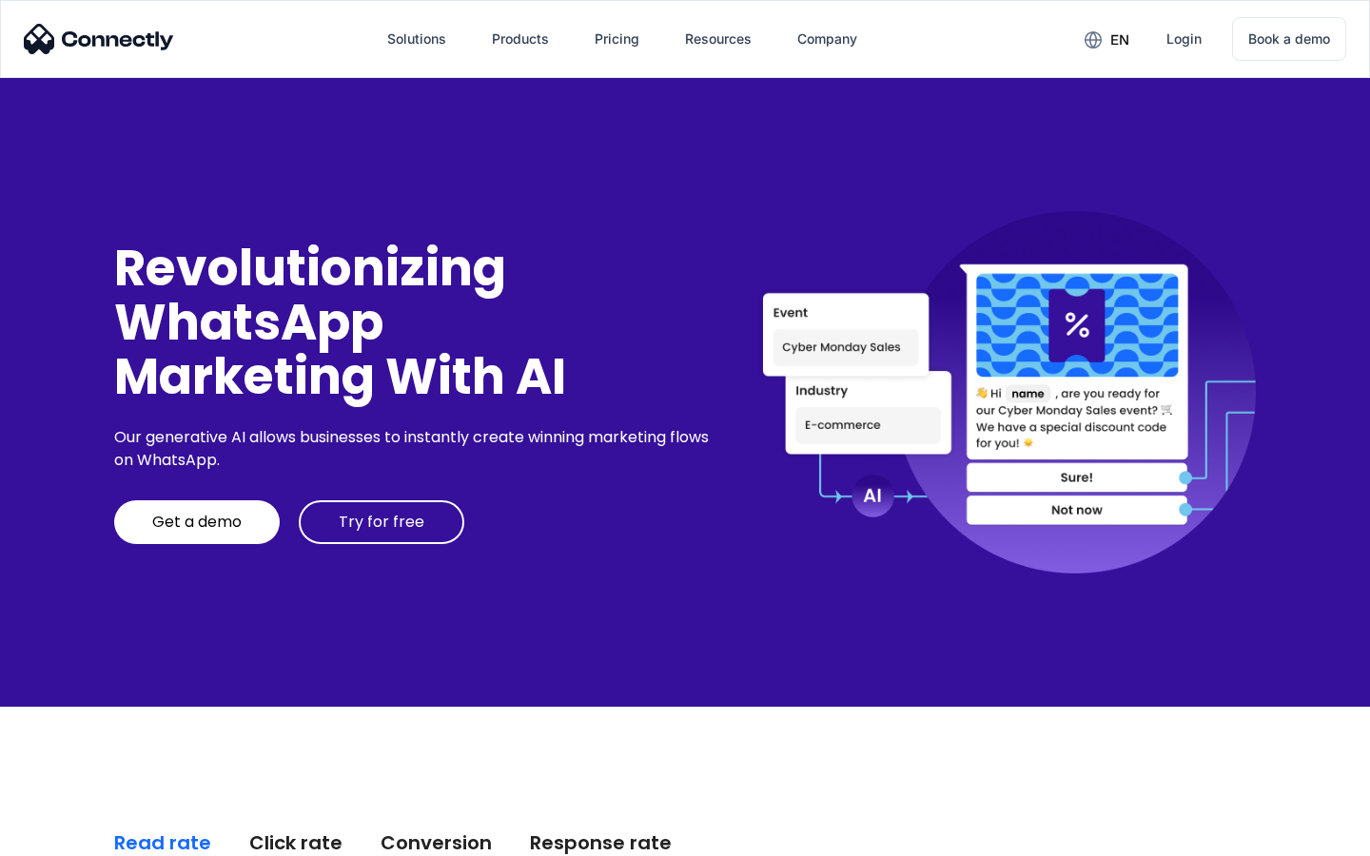  I want to click on div: Resources, so click(718, 39).